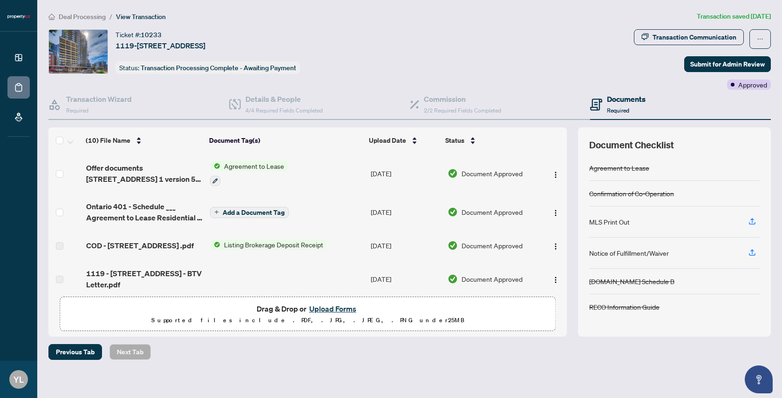 The image size is (782, 398). Describe the element at coordinates (78, 52) in the screenshot. I see `img: IMG-C12330781_1.jpg` at that location.